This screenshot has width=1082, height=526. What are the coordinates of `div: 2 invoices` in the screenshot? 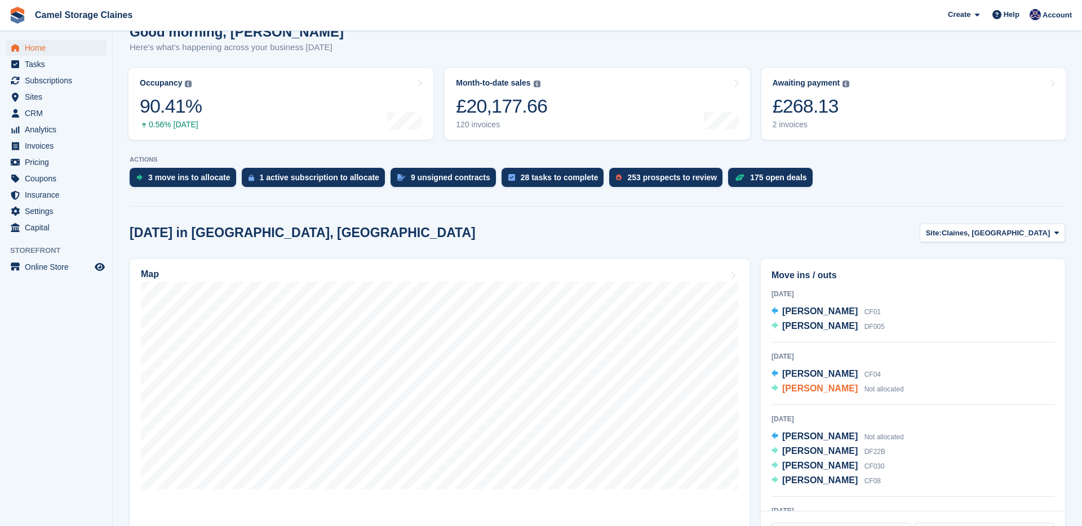 It's located at (811, 125).